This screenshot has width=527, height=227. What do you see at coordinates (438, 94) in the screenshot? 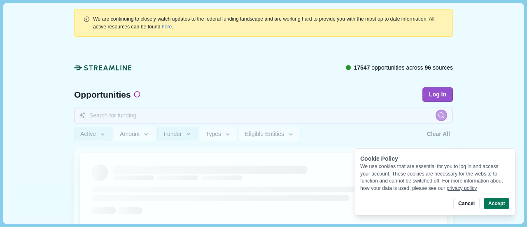
I see `button: Log In` at bounding box center [438, 94].